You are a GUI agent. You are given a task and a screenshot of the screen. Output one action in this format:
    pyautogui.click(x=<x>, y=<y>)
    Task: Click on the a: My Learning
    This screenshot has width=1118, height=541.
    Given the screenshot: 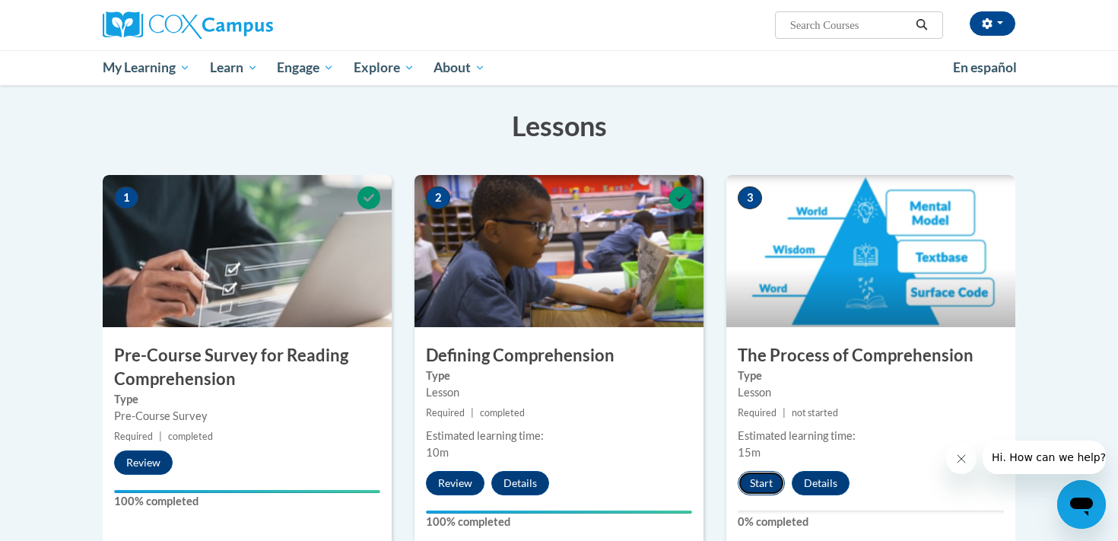 What is the action you would take?
    pyautogui.click(x=146, y=68)
    